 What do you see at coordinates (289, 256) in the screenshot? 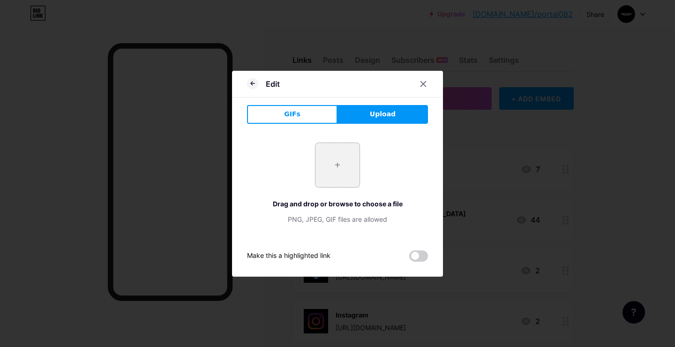
I see `div: Make this a highlighted link` at bounding box center [289, 256].